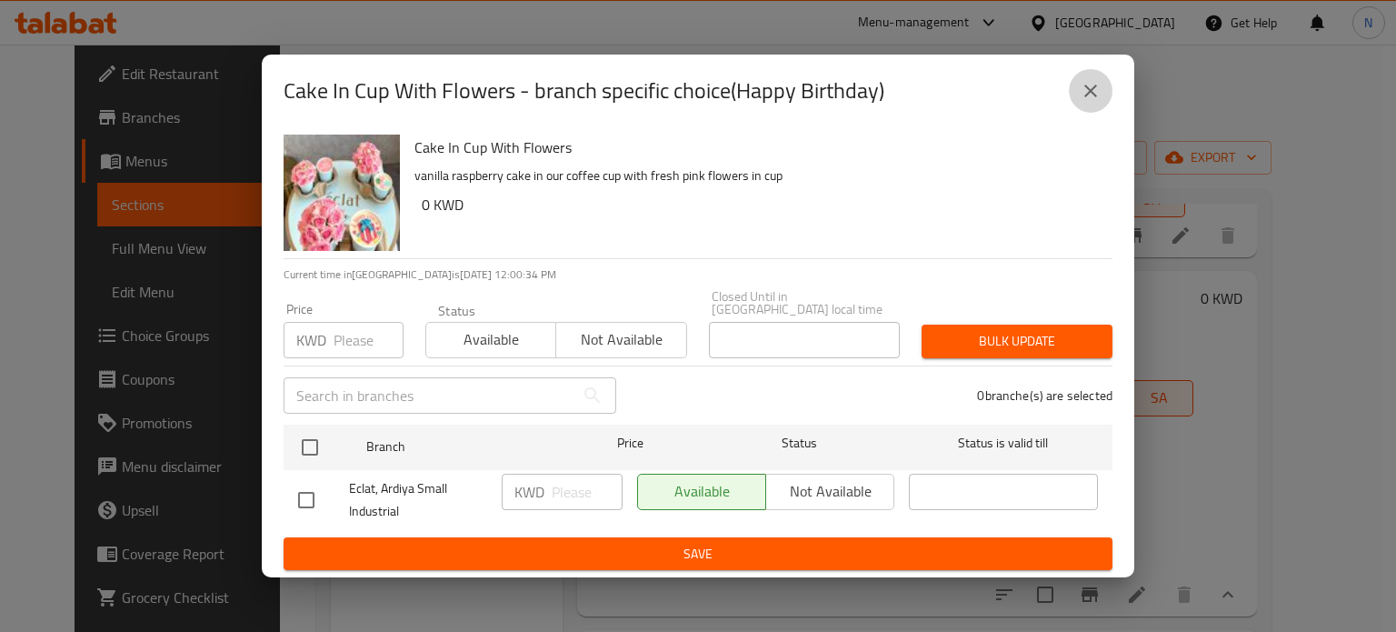 This screenshot has width=1396, height=632. Describe the element at coordinates (760, 205) in the screenshot. I see `h6: 0 KWD` at that location.